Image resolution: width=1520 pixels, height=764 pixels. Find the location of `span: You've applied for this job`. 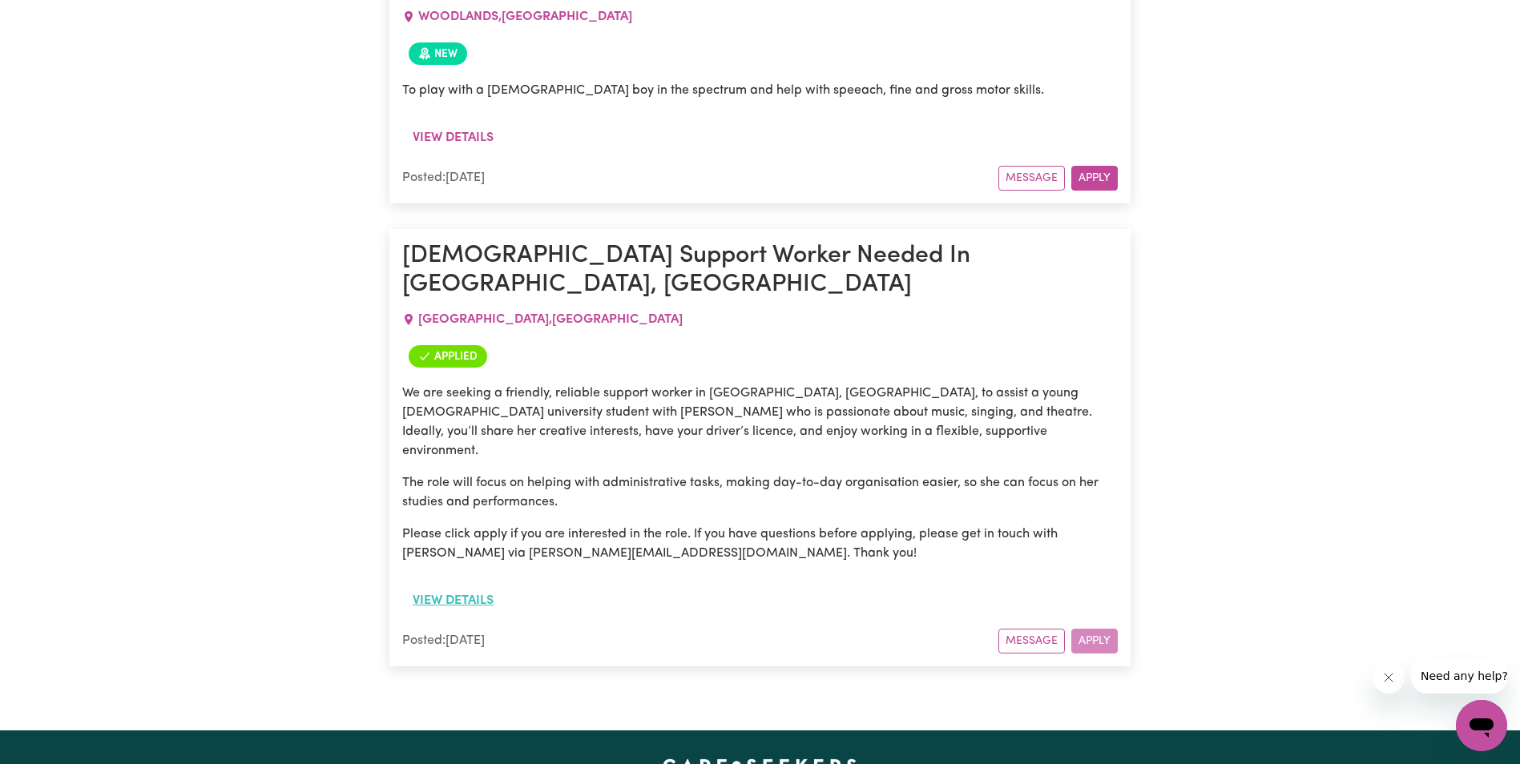

span: You've applied for this job is located at coordinates (448, 357).